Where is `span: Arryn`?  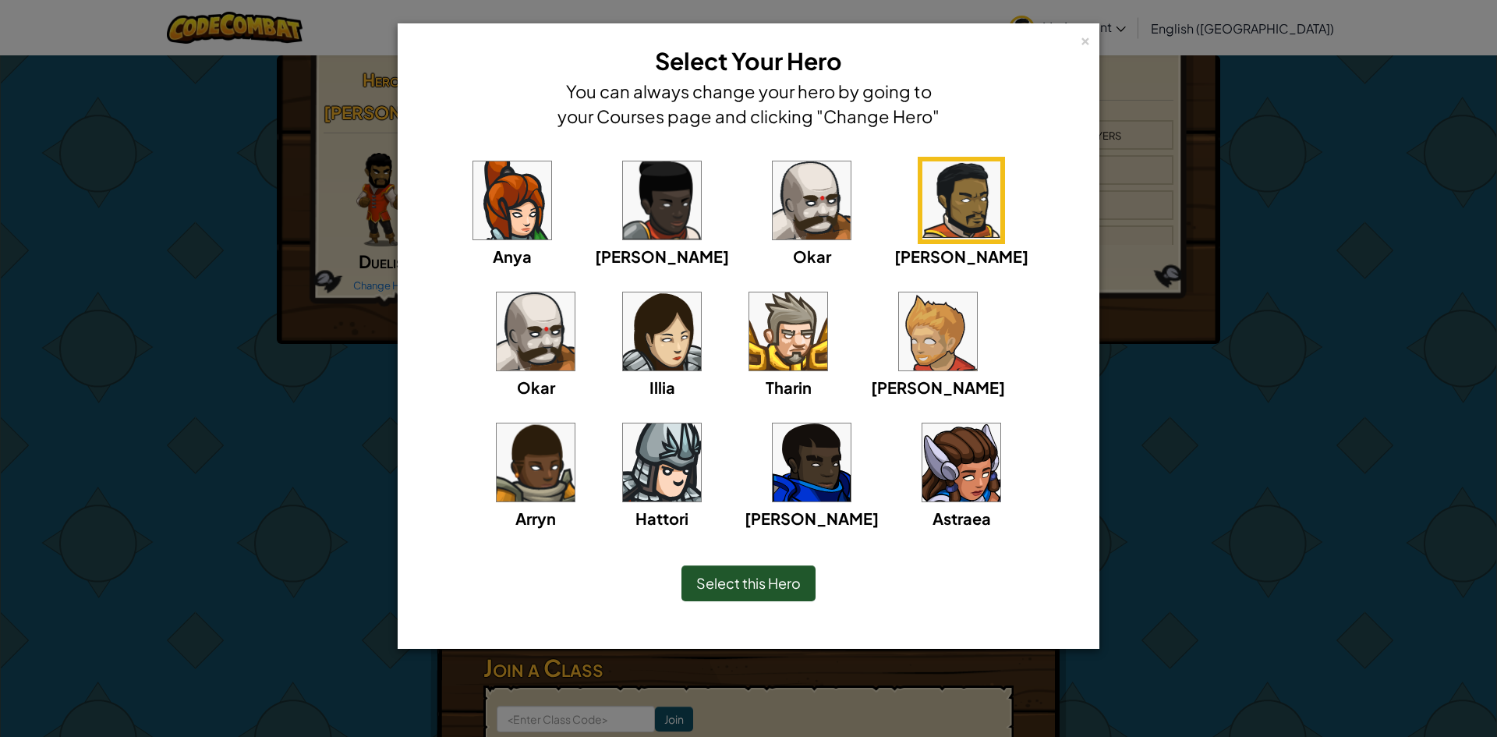
span: Arryn is located at coordinates (536, 518).